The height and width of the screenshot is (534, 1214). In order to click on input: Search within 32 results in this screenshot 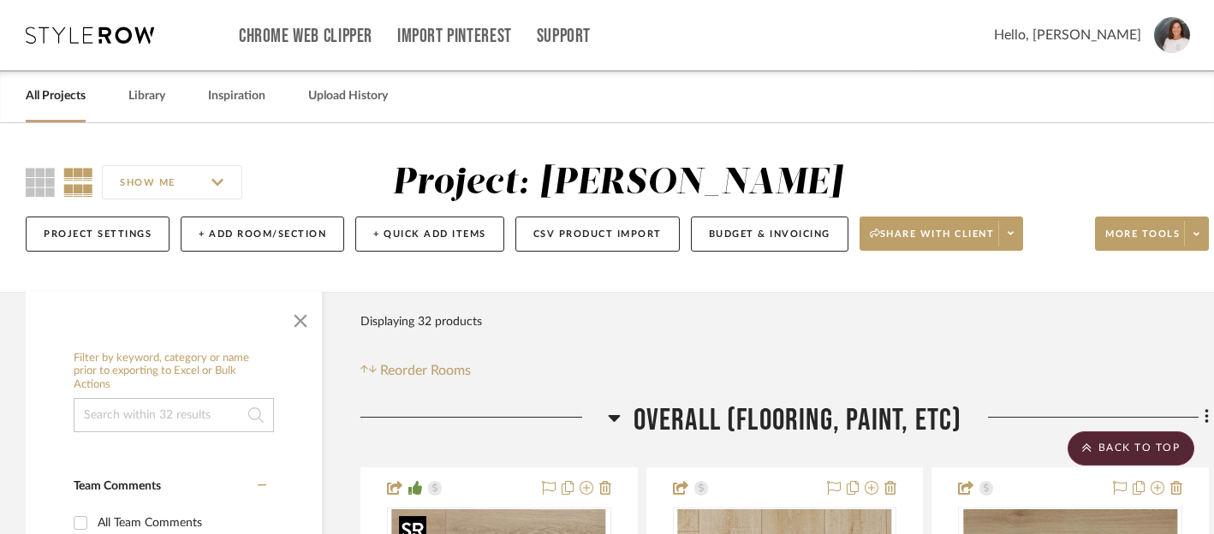, I will do `click(174, 415)`.